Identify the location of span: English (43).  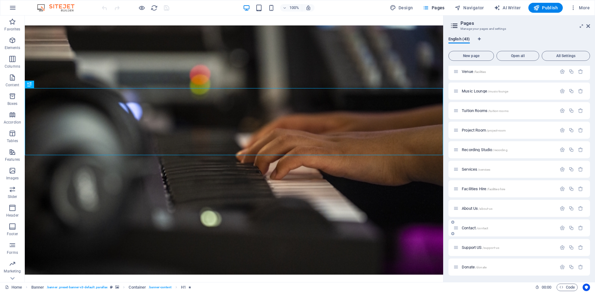
(459, 40).